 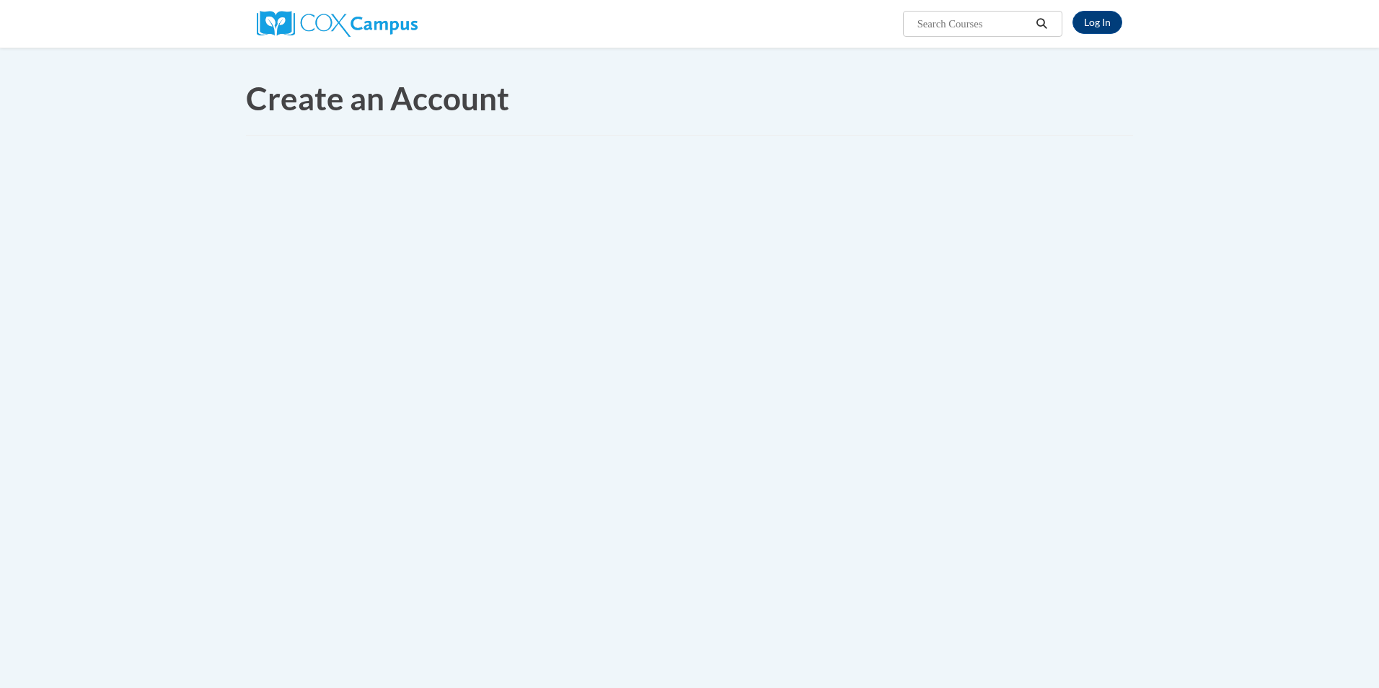 What do you see at coordinates (1097, 22) in the screenshot?
I see `a: Log In` at bounding box center [1097, 22].